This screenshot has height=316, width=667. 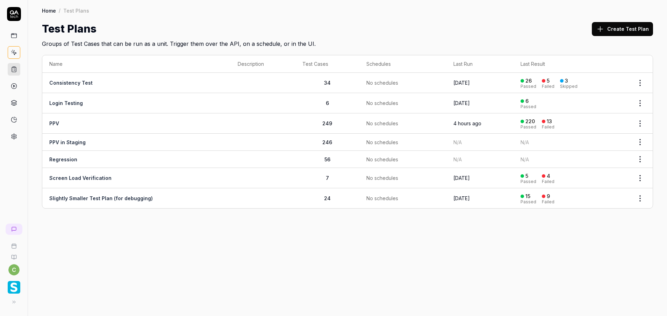 I want to click on div: Skipped, so click(x=569, y=86).